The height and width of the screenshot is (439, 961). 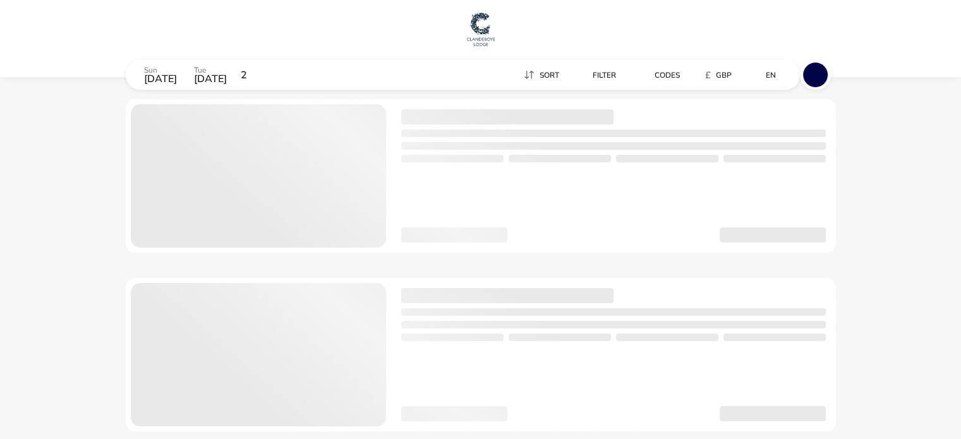 What do you see at coordinates (594, 75) in the screenshot?
I see `naf-pibe-menu-bar-item: Filter` at bounding box center [594, 75].